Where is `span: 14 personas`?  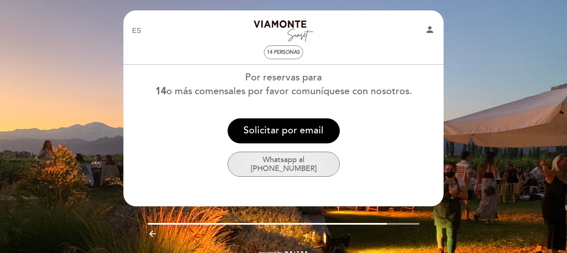
span: 14 personas is located at coordinates (283, 52).